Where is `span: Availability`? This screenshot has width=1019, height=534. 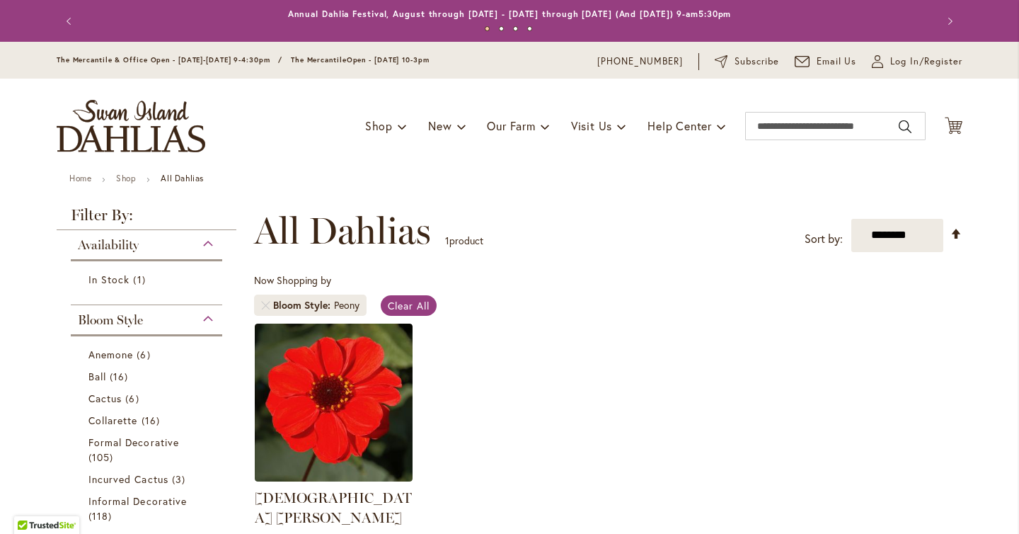 span: Availability is located at coordinates (108, 245).